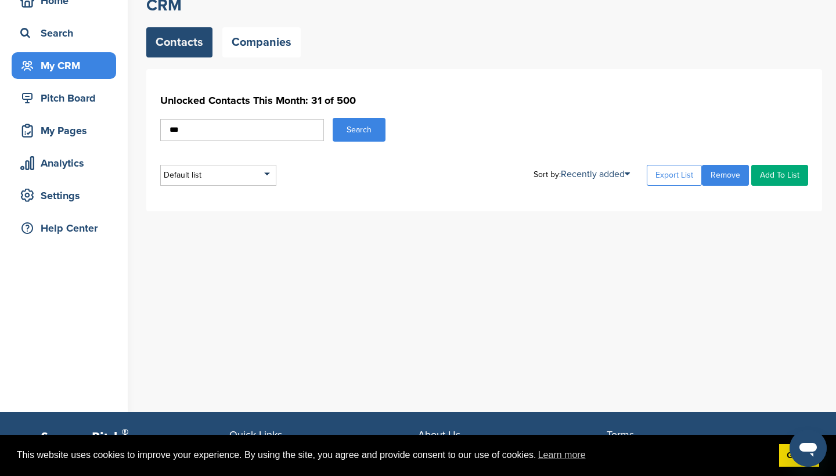  I want to click on a: Settings, so click(64, 196).